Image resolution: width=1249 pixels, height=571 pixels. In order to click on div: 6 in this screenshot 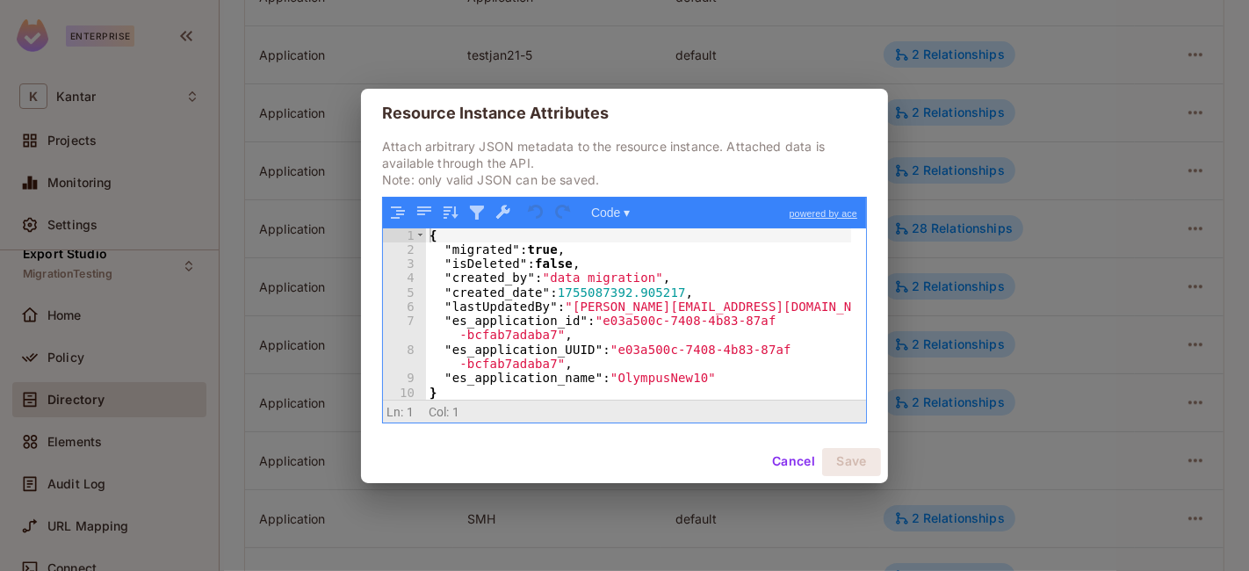, I will do `click(404, 307)`.